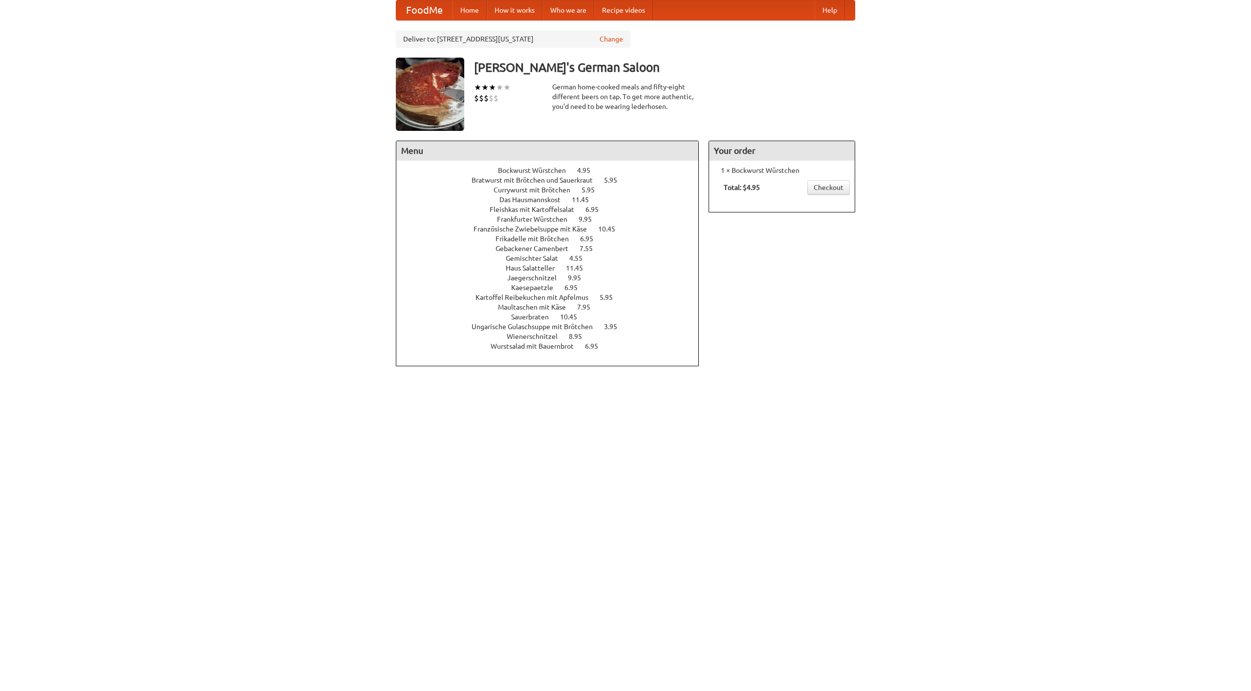 This screenshot has height=691, width=1251. Describe the element at coordinates (514, 10) in the screenshot. I see `a: How it works` at that location.